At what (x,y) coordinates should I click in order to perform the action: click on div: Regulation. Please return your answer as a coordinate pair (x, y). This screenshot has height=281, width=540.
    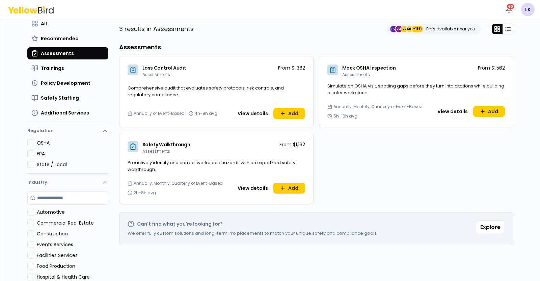
    Looking at the image, I should click on (68, 156).